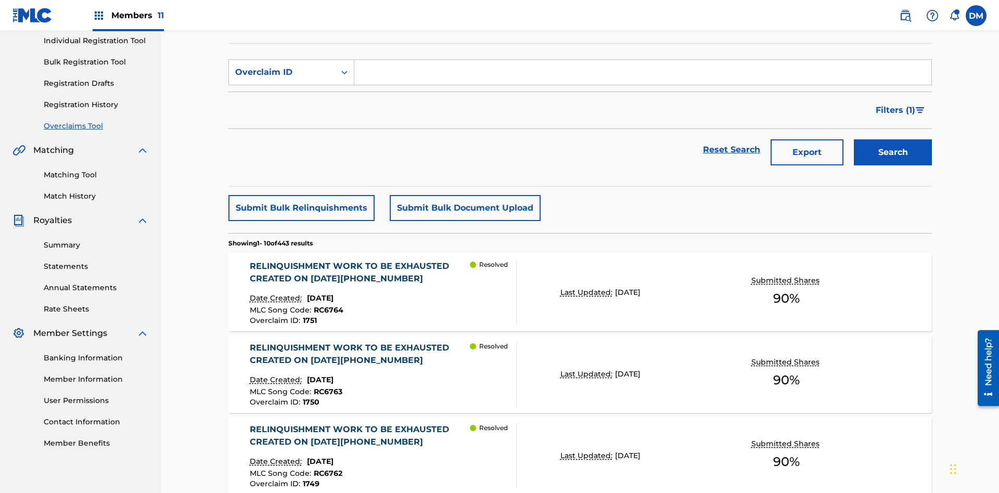 This screenshot has height=493, width=999. What do you see at coordinates (19, 221) in the screenshot?
I see `img: Royalties` at bounding box center [19, 221].